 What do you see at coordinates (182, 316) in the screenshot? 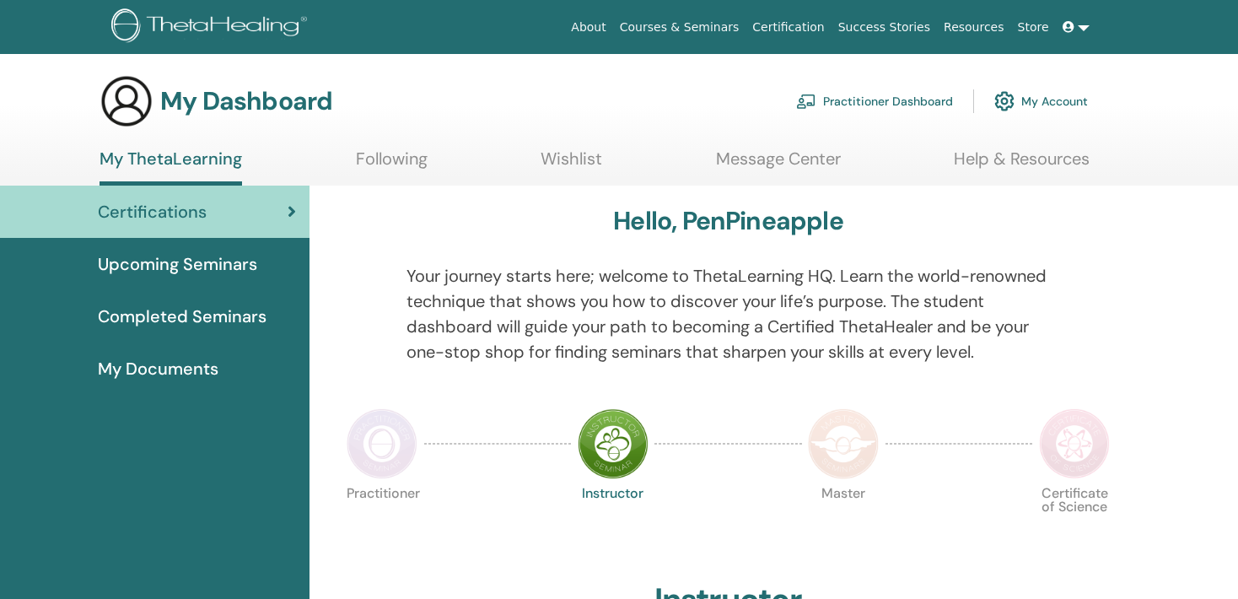
I see `span: Completed Seminars` at bounding box center [182, 316].